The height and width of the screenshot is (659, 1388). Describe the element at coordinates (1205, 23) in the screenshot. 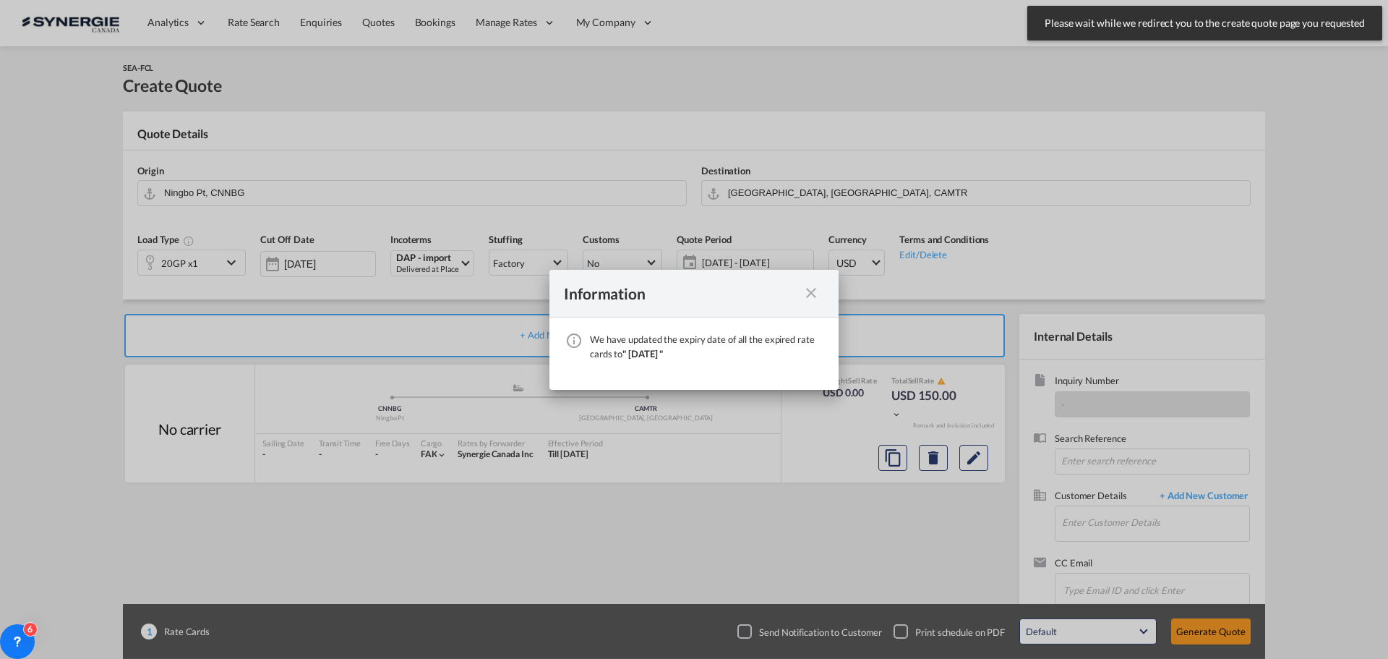

I see `span: Please wait while we redirect you to the create quote page you requested` at that location.